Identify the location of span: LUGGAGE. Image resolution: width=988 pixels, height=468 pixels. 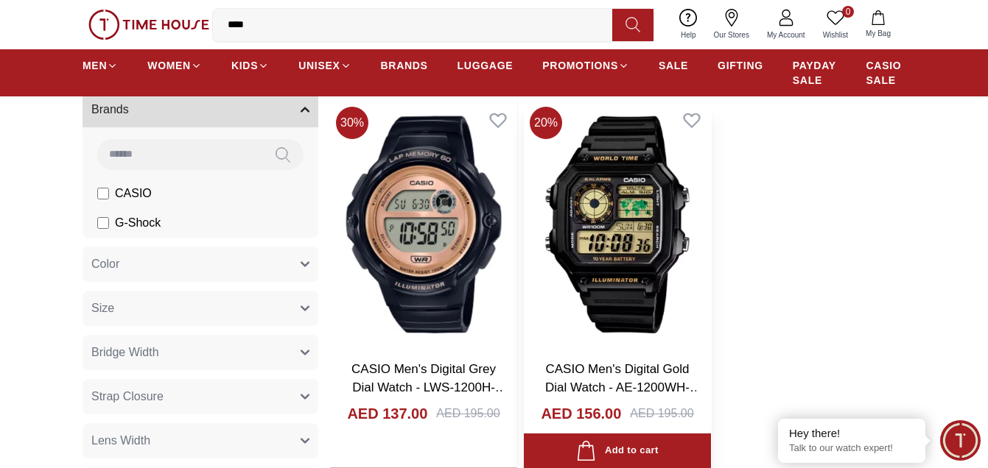
(485, 66).